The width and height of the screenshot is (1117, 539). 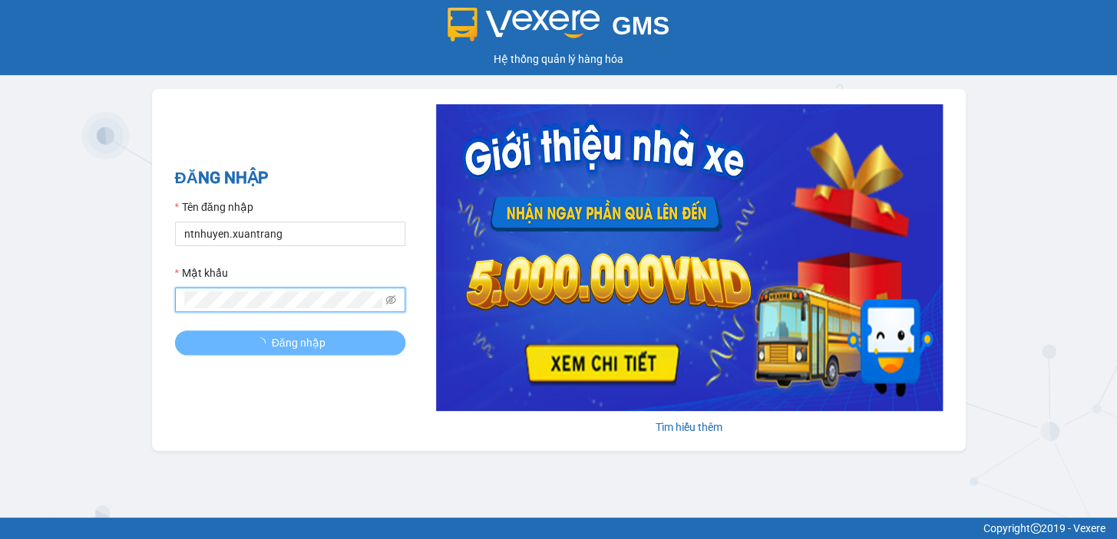 What do you see at coordinates (558, 29) in the screenshot?
I see `a: GMS` at bounding box center [558, 29].